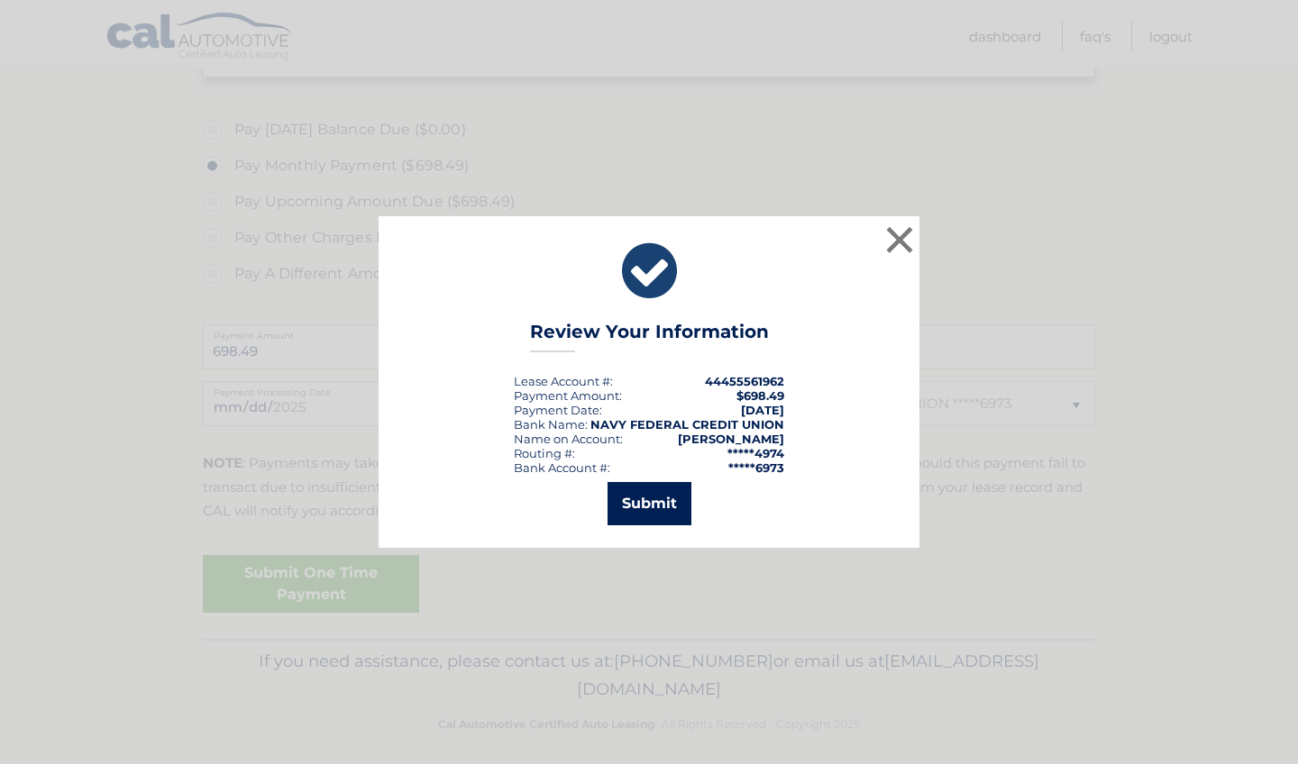  I want to click on div: Name on Account:, so click(568, 439).